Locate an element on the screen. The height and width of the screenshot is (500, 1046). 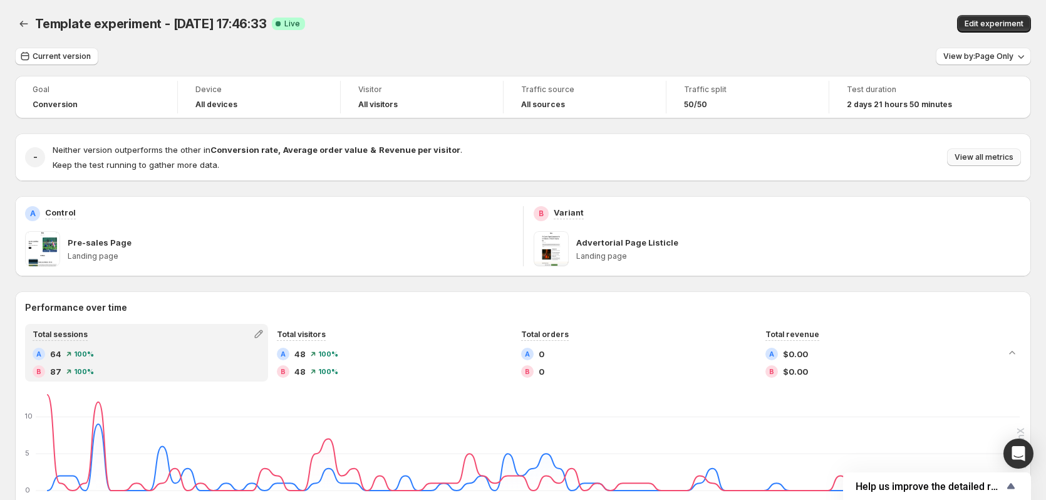
span: Total sessions is located at coordinates (60, 334).